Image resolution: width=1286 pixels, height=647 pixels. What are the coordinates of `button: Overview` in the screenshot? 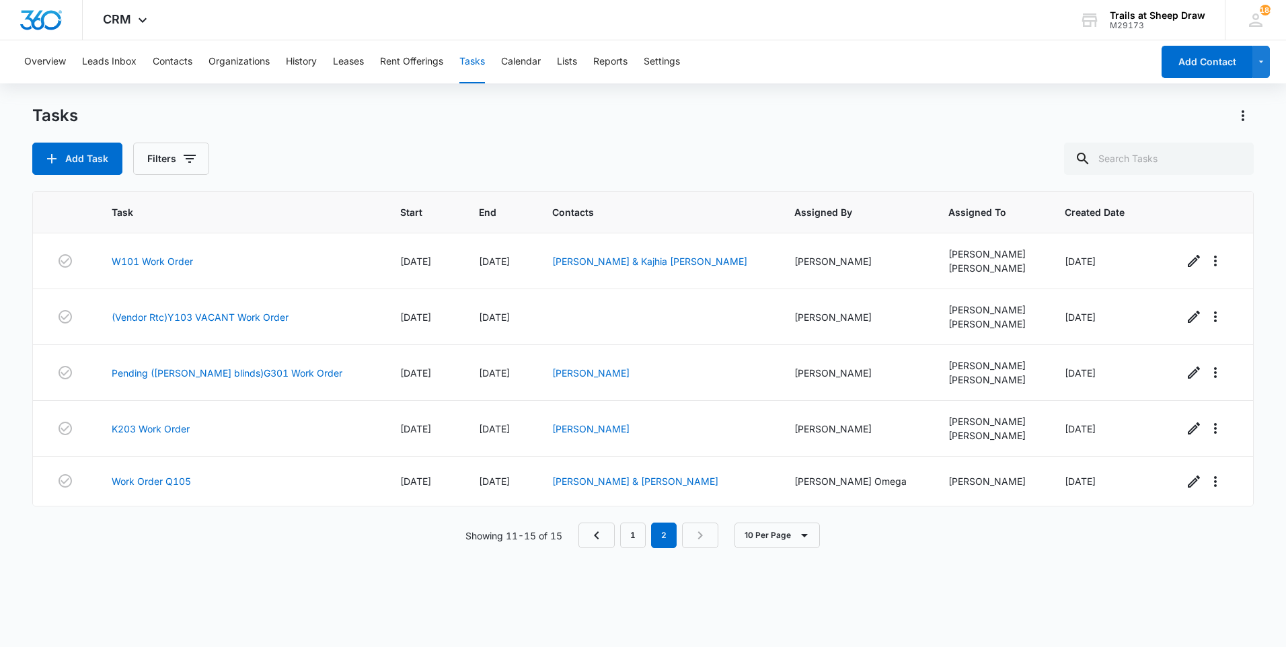 It's located at (45, 62).